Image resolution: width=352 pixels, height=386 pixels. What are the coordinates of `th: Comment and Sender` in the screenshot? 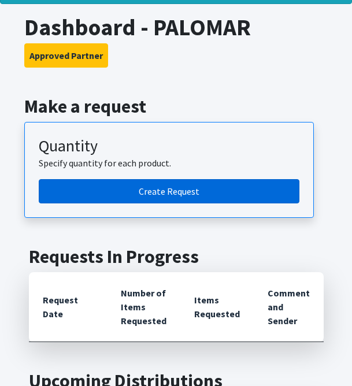 It's located at (288, 307).